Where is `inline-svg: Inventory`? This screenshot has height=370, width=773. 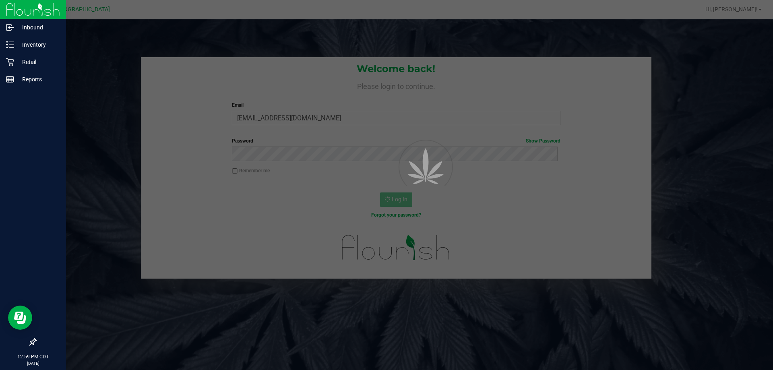
inline-svg: Inventory is located at coordinates (10, 45).